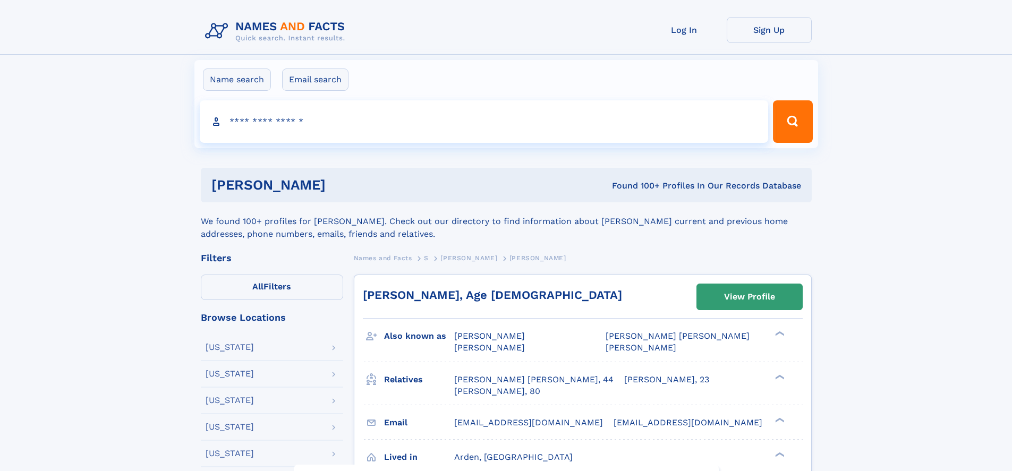 The width and height of the screenshot is (1012, 471). Describe the element at coordinates (419, 380) in the screenshot. I see `h3: Relatives` at that location.